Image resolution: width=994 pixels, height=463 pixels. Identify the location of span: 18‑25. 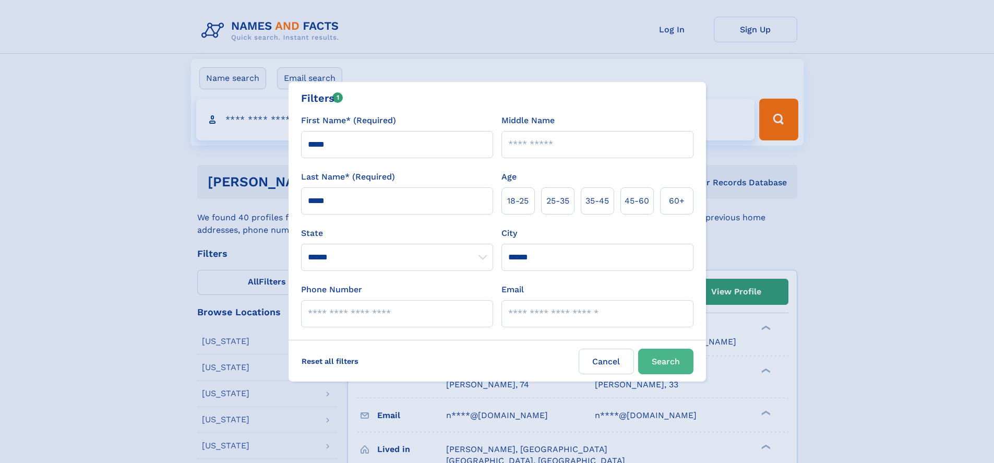
(518, 201).